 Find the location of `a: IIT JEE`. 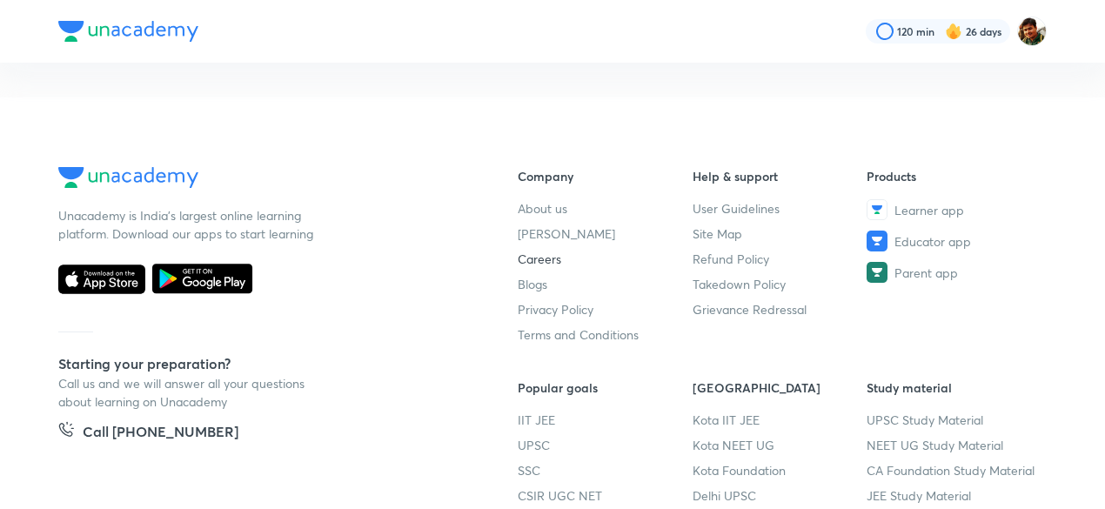

a: IIT JEE is located at coordinates (605, 419).